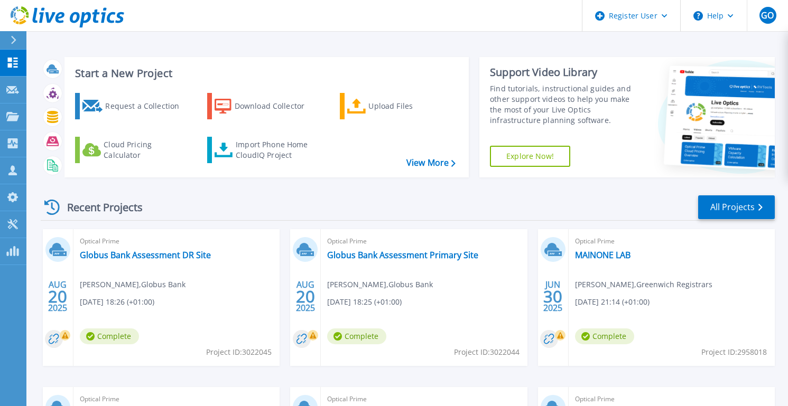  What do you see at coordinates (99, 207) in the screenshot?
I see `div: Recent Projects` at bounding box center [99, 207].